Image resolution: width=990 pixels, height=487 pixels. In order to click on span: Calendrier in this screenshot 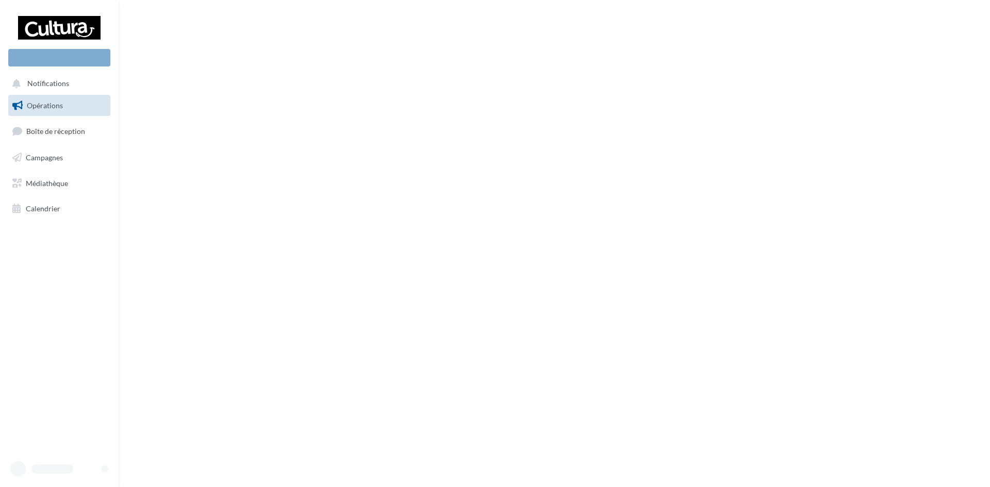, I will do `click(43, 208)`.